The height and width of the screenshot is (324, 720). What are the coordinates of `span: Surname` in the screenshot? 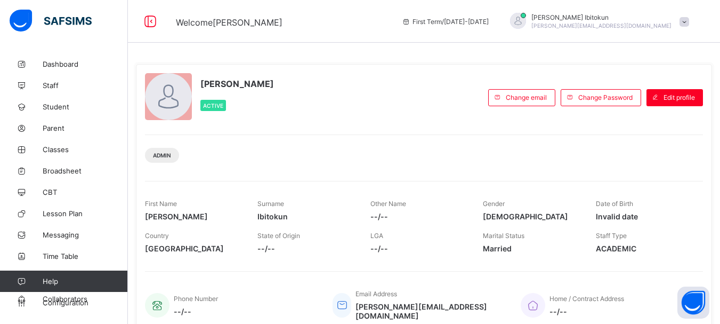 It's located at (271, 203).